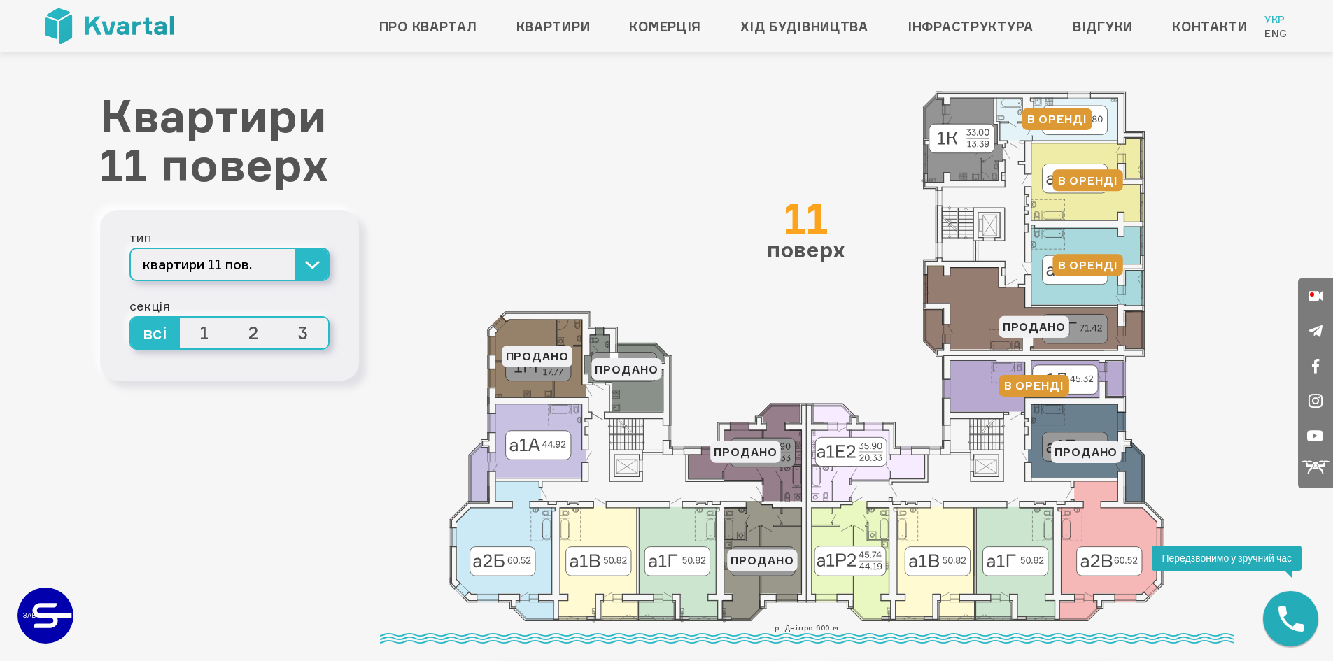  I want to click on span: 3, so click(303, 333).